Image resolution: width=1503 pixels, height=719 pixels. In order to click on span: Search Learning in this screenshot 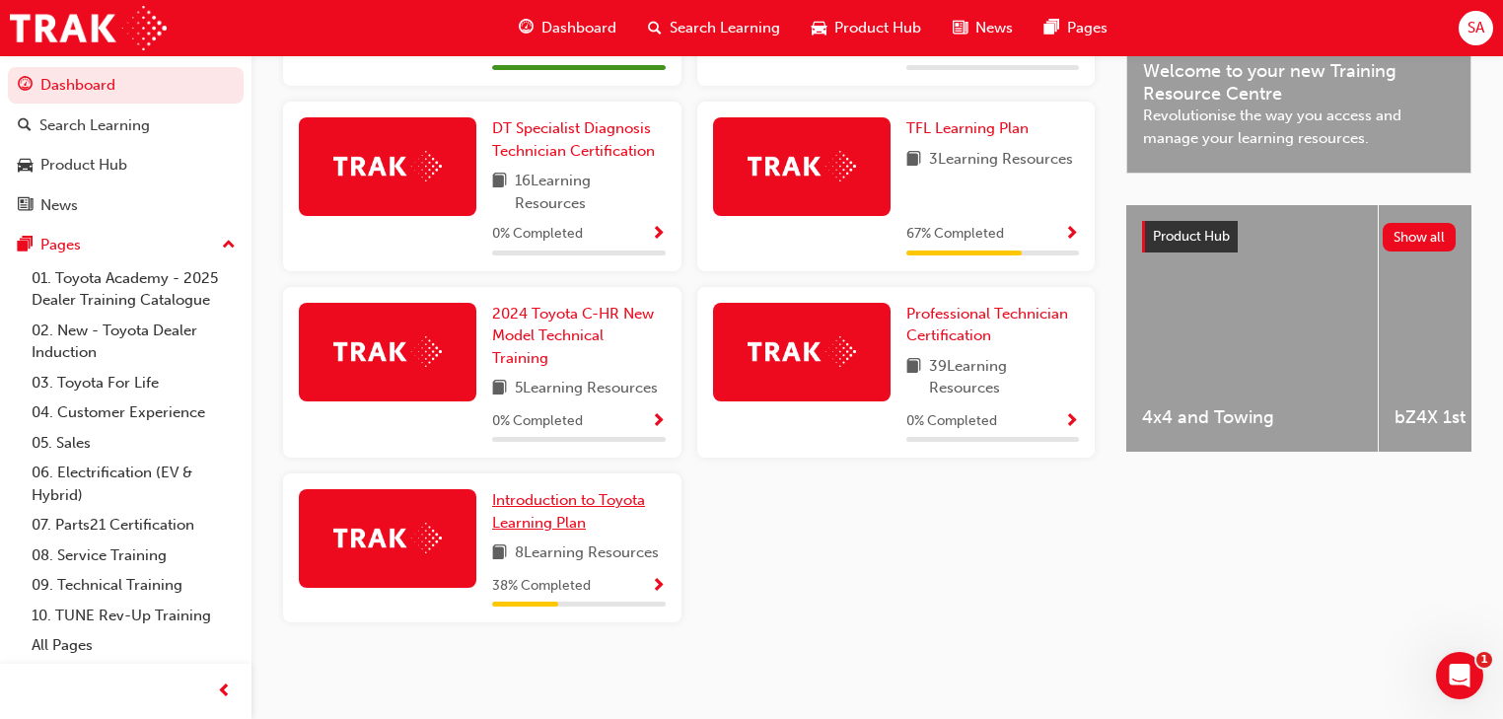, I will do `click(725, 28)`.